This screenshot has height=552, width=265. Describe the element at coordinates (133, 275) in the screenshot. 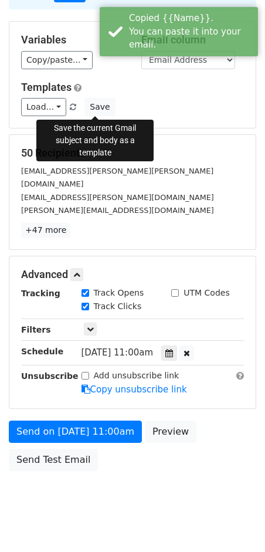

I see `h5: Advanced` at that location.